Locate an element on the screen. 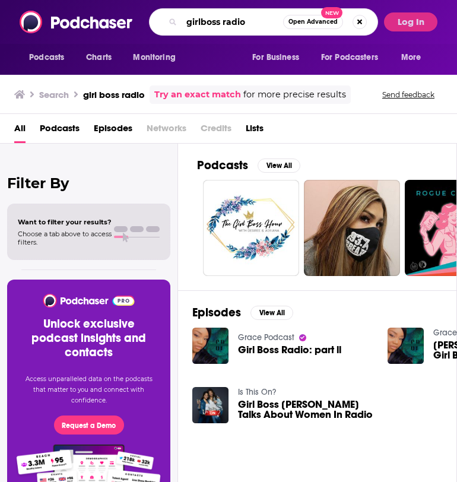  h3: Search is located at coordinates (54, 94).